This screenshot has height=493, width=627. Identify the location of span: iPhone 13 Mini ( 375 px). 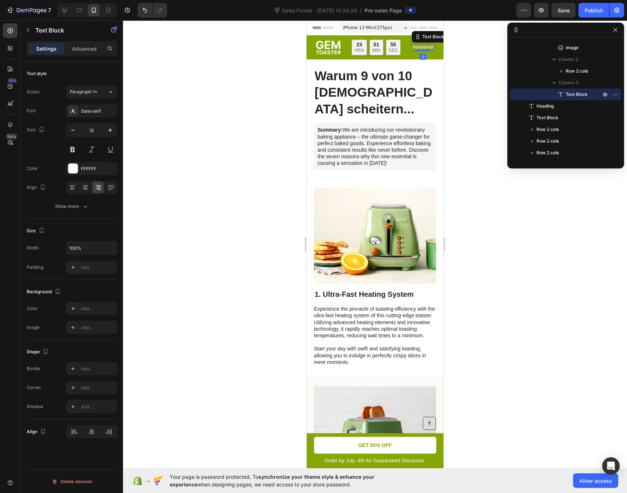
(61, 7).